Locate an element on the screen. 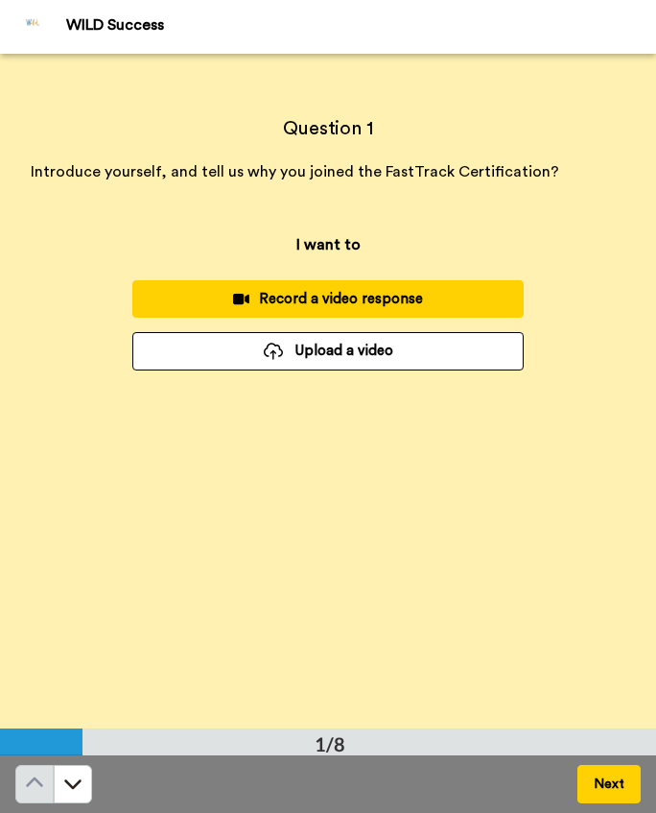 Image resolution: width=656 pixels, height=813 pixels. button: Record a video response is located at coordinates (328, 298).